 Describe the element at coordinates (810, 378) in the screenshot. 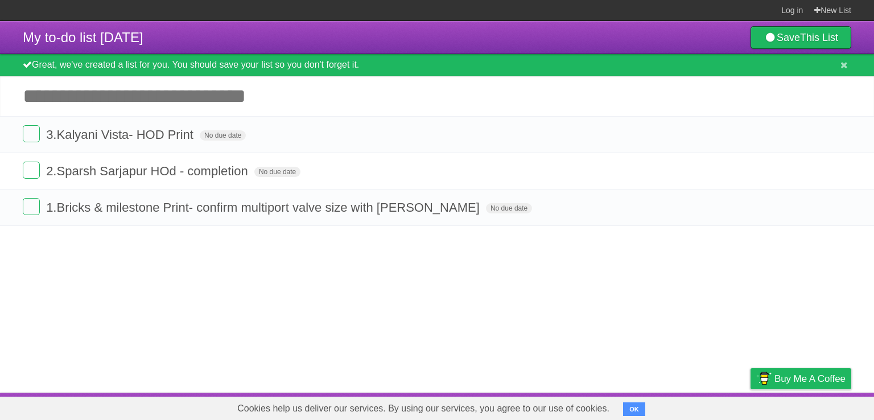

I see `span: Buy me a coffee` at that location.